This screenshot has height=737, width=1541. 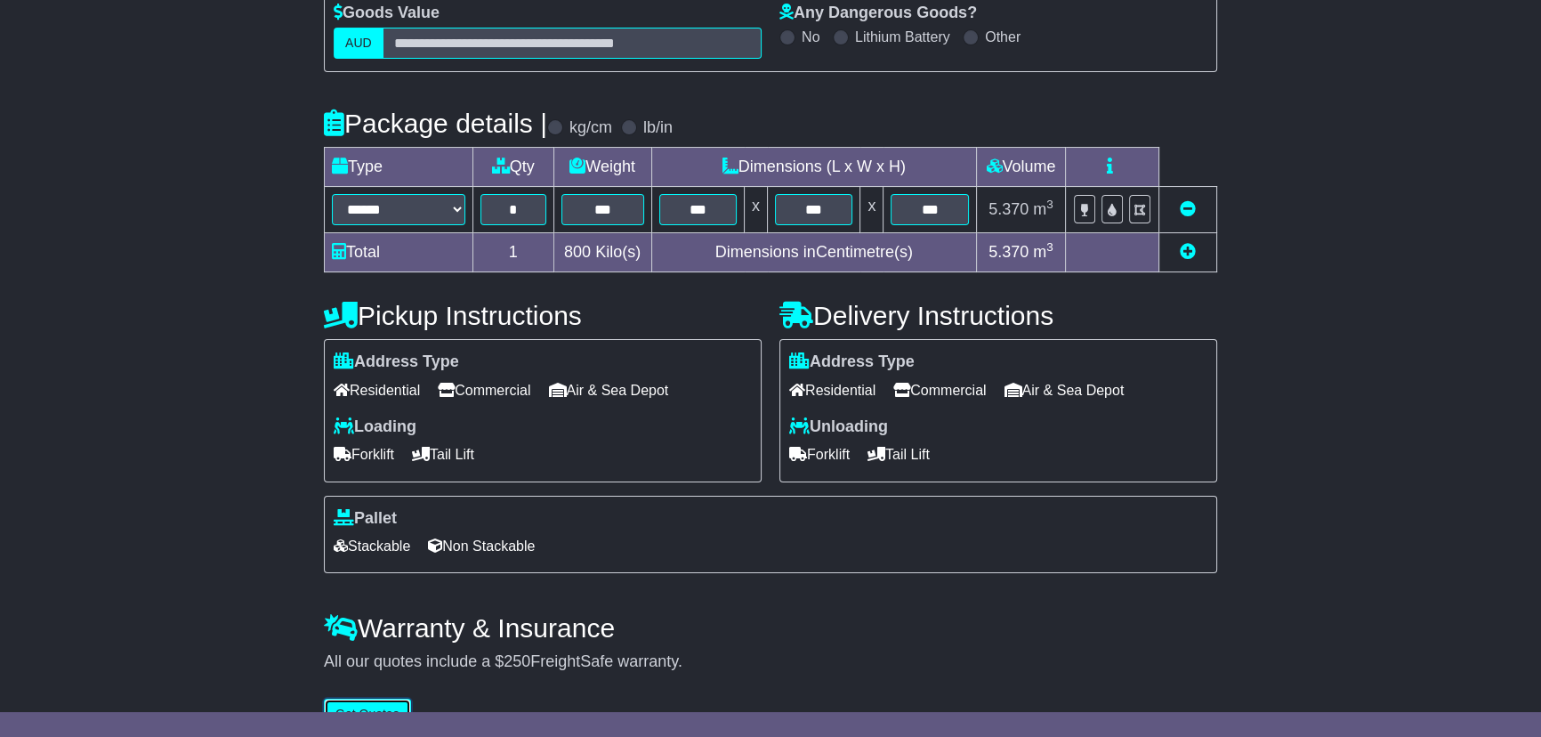 I want to click on td: Volume, so click(x=1021, y=167).